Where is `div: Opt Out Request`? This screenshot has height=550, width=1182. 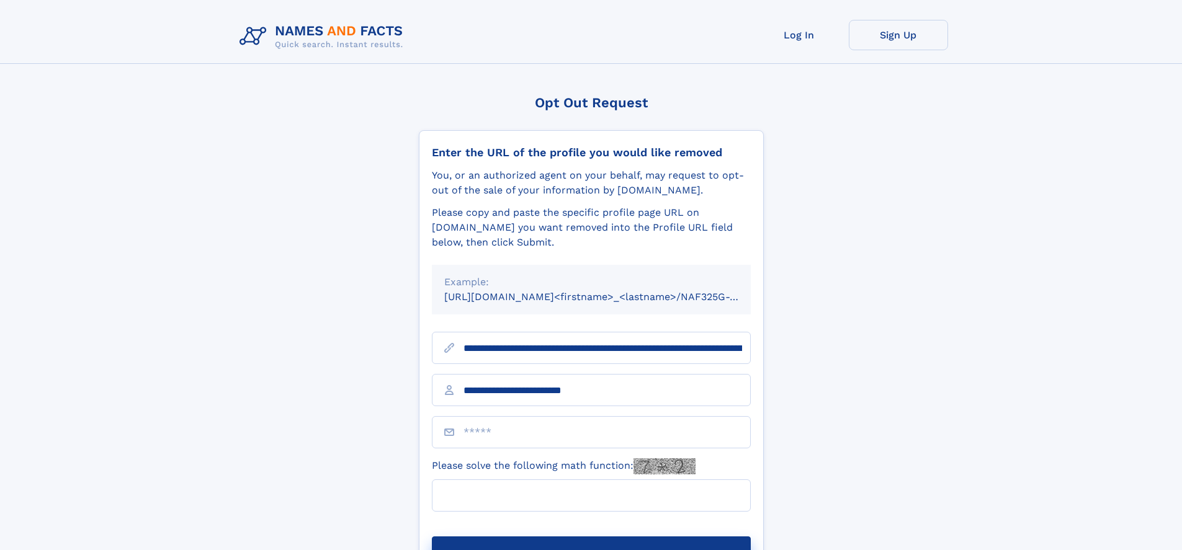
div: Opt Out Request is located at coordinates (591, 102).